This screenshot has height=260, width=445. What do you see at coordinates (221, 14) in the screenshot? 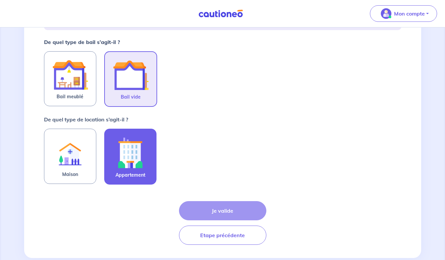
I see `img: Cautioneo` at bounding box center [221, 14].